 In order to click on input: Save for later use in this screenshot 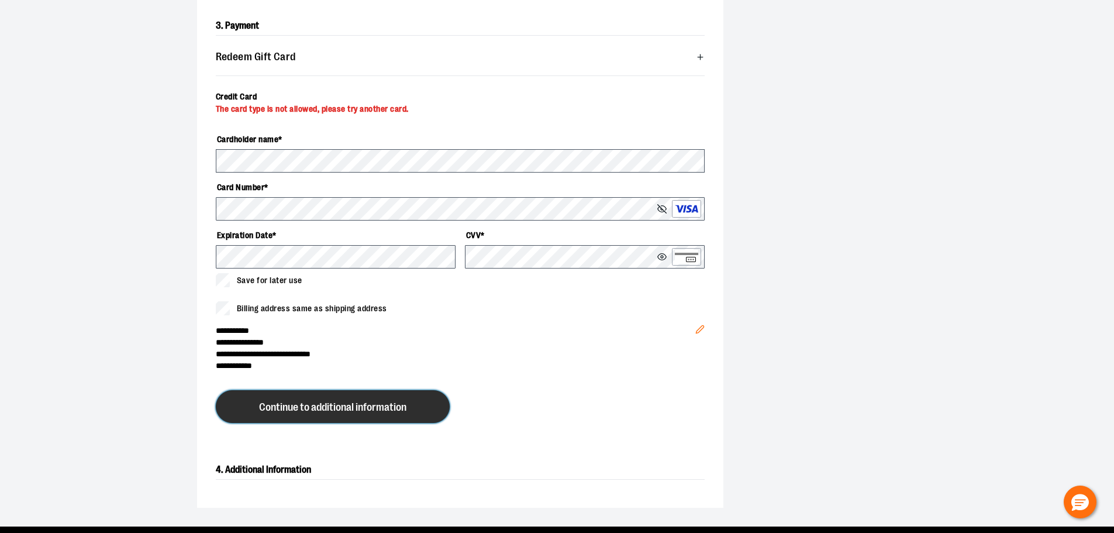, I will do `click(223, 280)`.